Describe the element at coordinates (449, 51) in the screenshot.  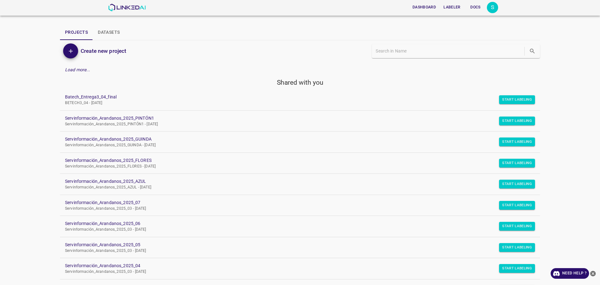
I see `input: Search in Name` at that location.